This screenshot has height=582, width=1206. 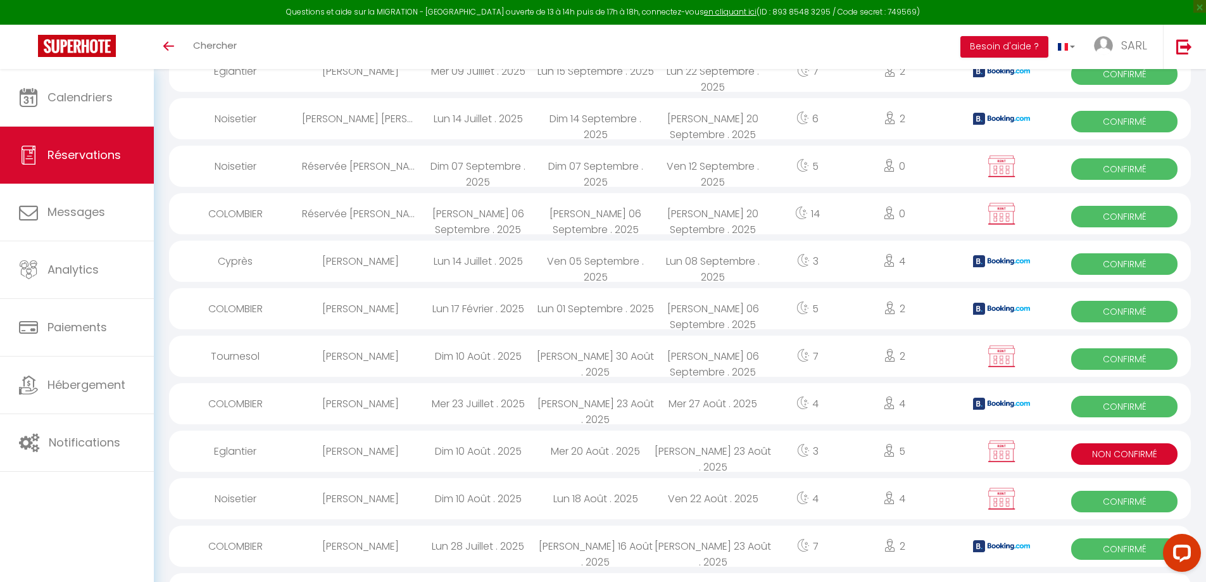 I want to click on span: Notifications, so click(x=84, y=442).